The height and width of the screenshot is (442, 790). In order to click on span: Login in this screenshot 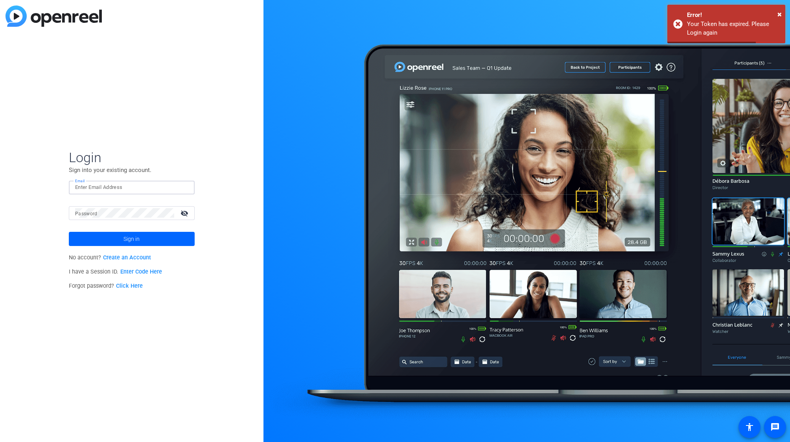, I will do `click(132, 157)`.